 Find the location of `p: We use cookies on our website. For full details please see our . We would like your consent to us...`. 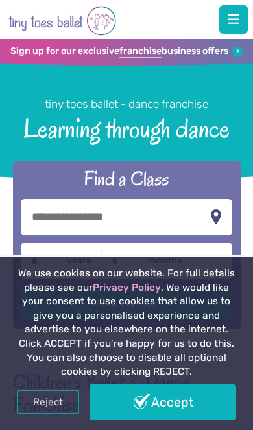

p: We use cookies on our website. For full details please see our . We would like your consent to us... is located at coordinates (127, 322).